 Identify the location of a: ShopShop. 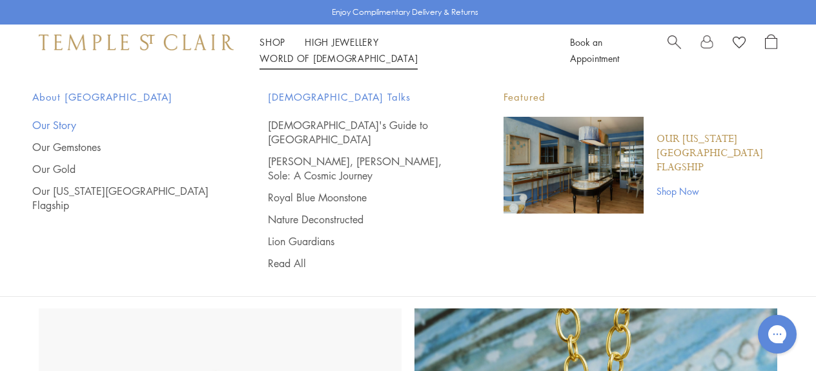
(273, 42).